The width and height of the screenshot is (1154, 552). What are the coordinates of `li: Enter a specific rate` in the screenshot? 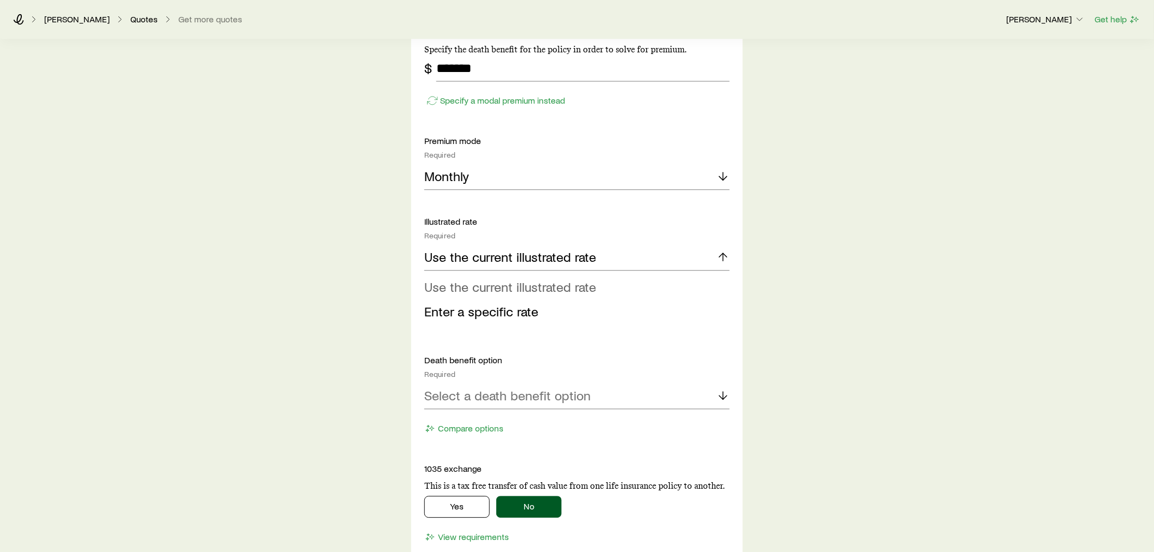 It's located at (574, 311).